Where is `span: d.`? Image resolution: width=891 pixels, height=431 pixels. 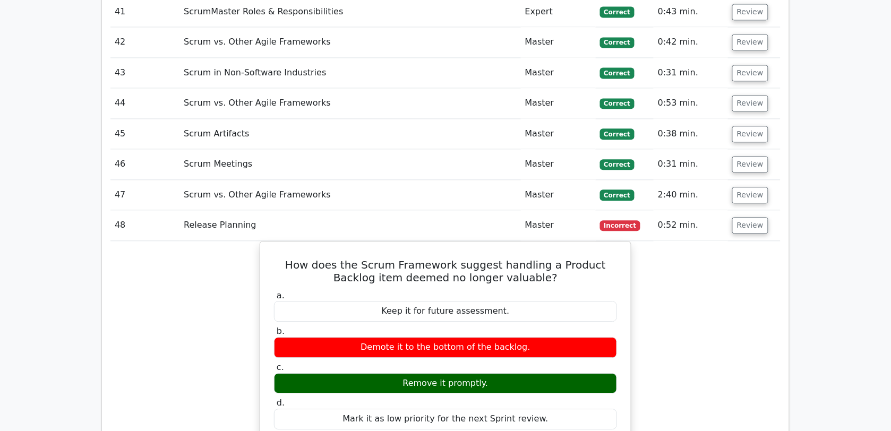
span: d. is located at coordinates (280, 402).